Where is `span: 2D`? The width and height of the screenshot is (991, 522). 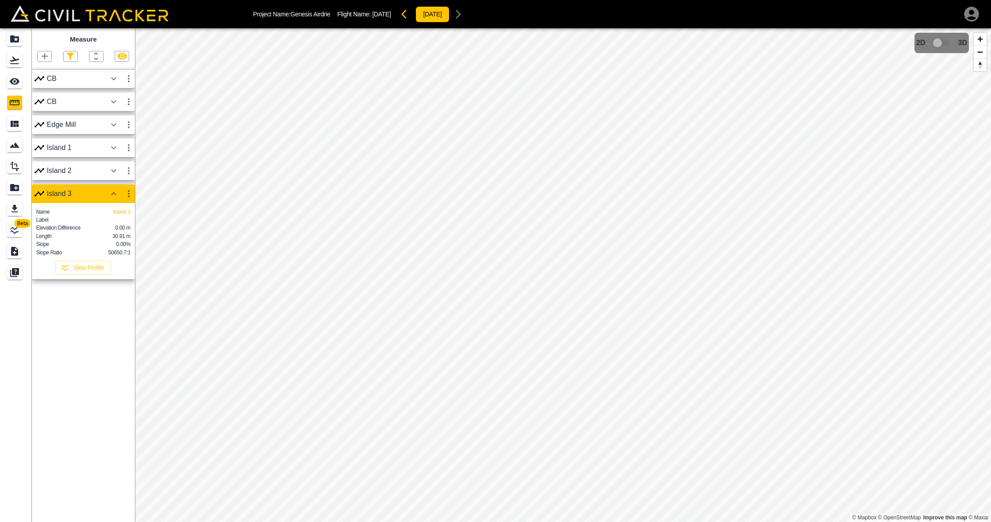 span: 2D is located at coordinates (921, 43).